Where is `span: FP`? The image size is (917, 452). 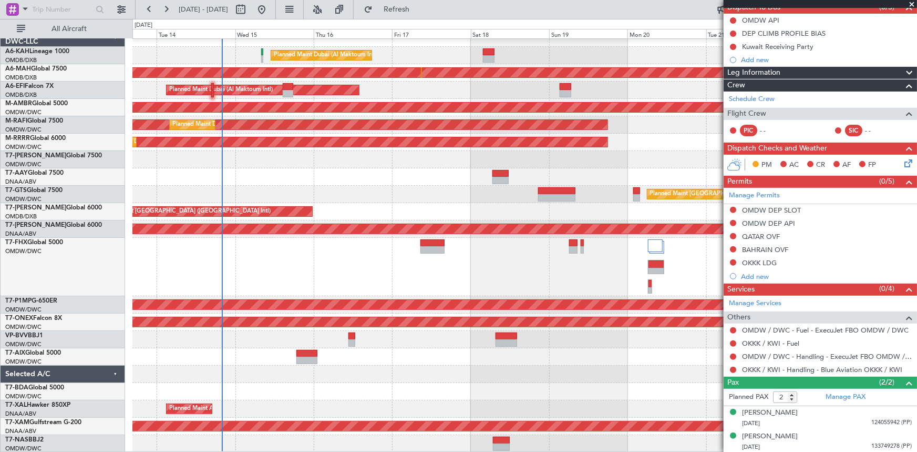 span: FP is located at coordinates (872, 165).